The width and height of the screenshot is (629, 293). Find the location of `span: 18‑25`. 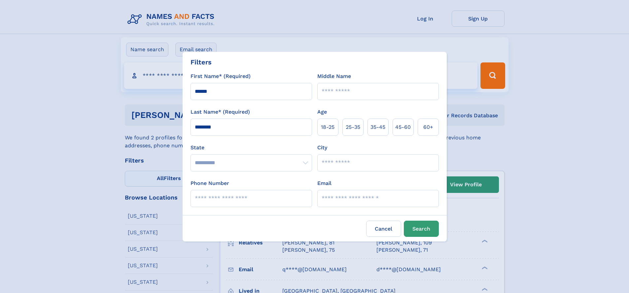

span: 18‑25 is located at coordinates (328, 127).